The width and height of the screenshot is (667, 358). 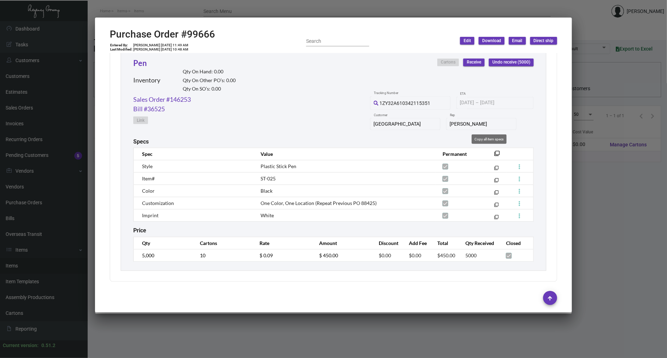 I want to click on th: Spec, so click(x=194, y=154).